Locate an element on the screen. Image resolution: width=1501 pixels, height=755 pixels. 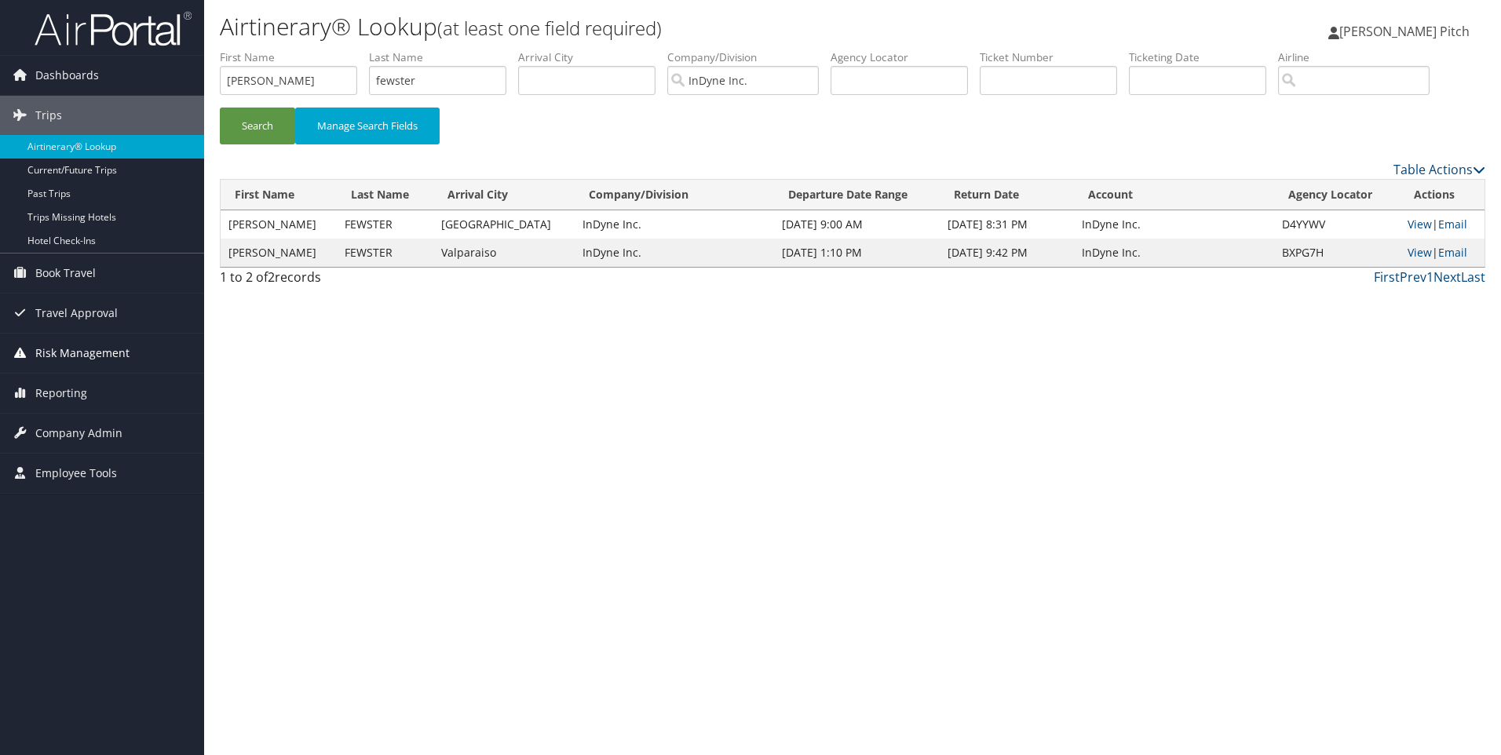
th: Actions is located at coordinates (1442, 195).